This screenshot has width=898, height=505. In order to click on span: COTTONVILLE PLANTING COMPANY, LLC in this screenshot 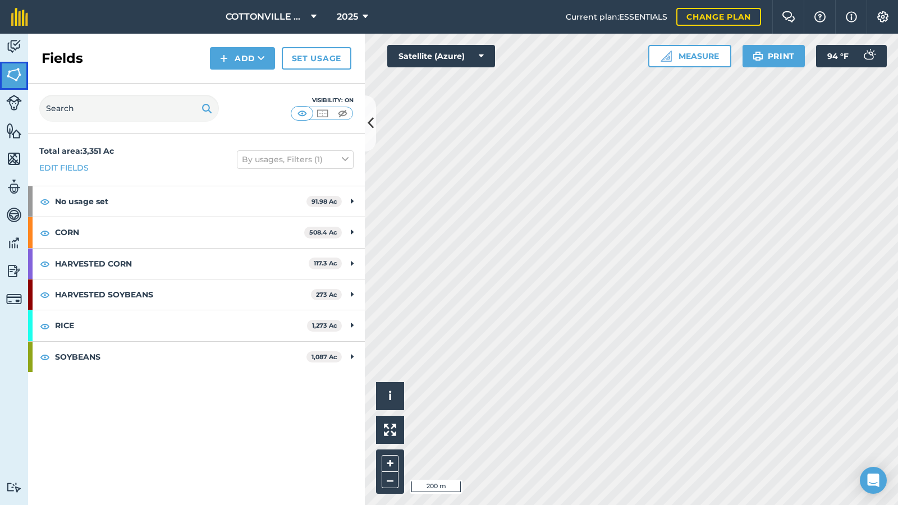, I will do `click(266, 17)`.